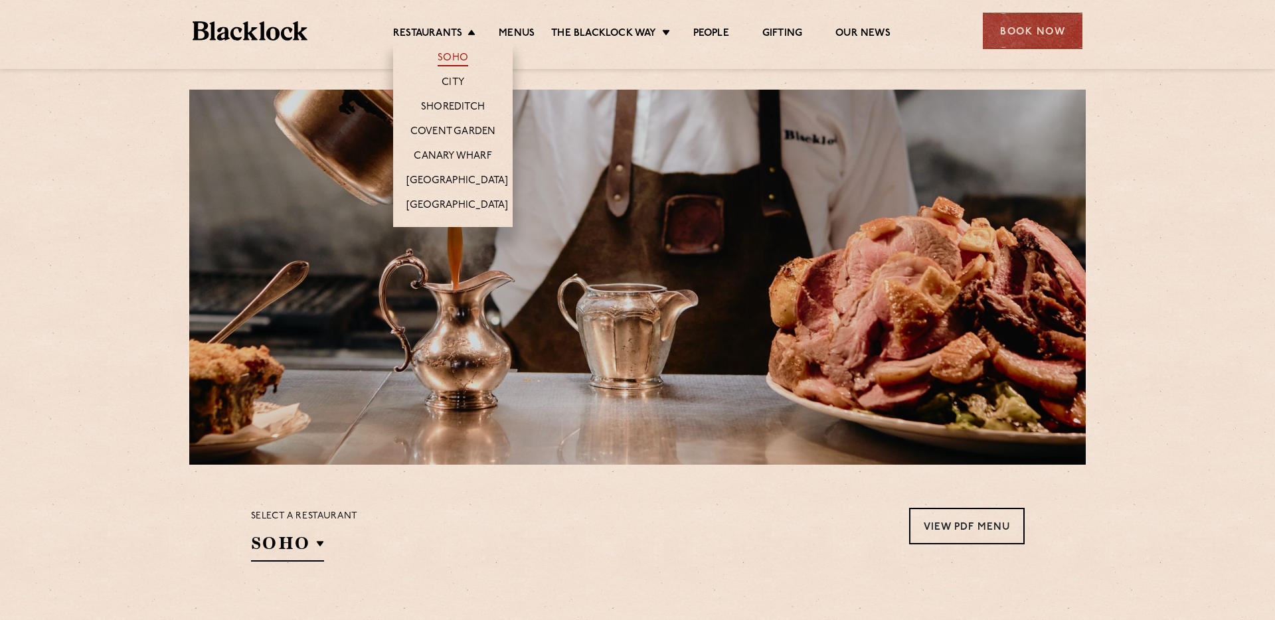 This screenshot has height=620, width=1275. I want to click on a: Shoreditch, so click(453, 108).